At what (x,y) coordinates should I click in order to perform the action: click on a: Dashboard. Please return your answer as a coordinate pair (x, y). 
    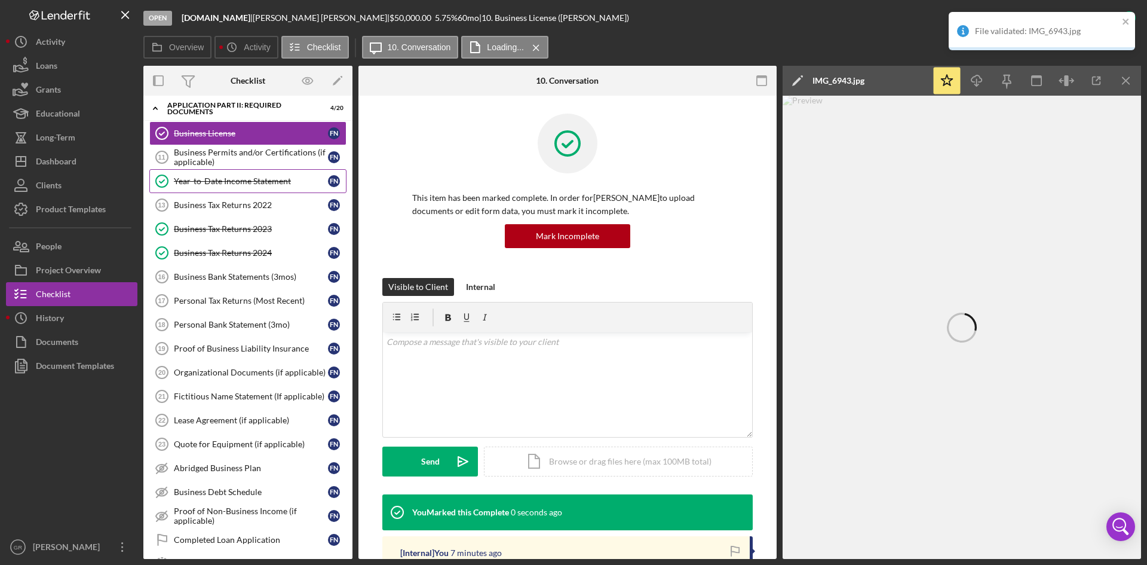
    Looking at the image, I should click on (72, 161).